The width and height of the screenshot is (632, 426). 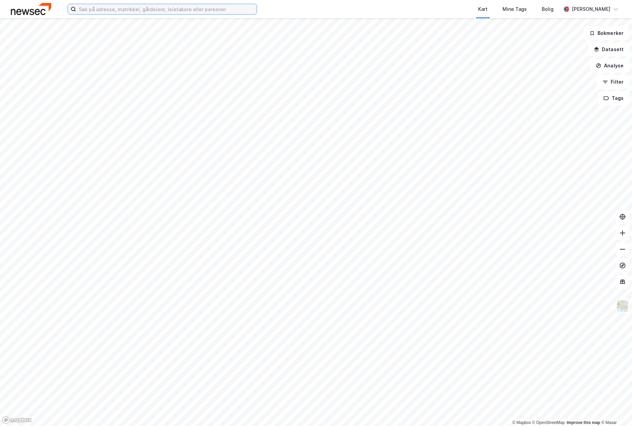 What do you see at coordinates (549, 422) in the screenshot?
I see `a: OpenStreetMap` at bounding box center [549, 422].